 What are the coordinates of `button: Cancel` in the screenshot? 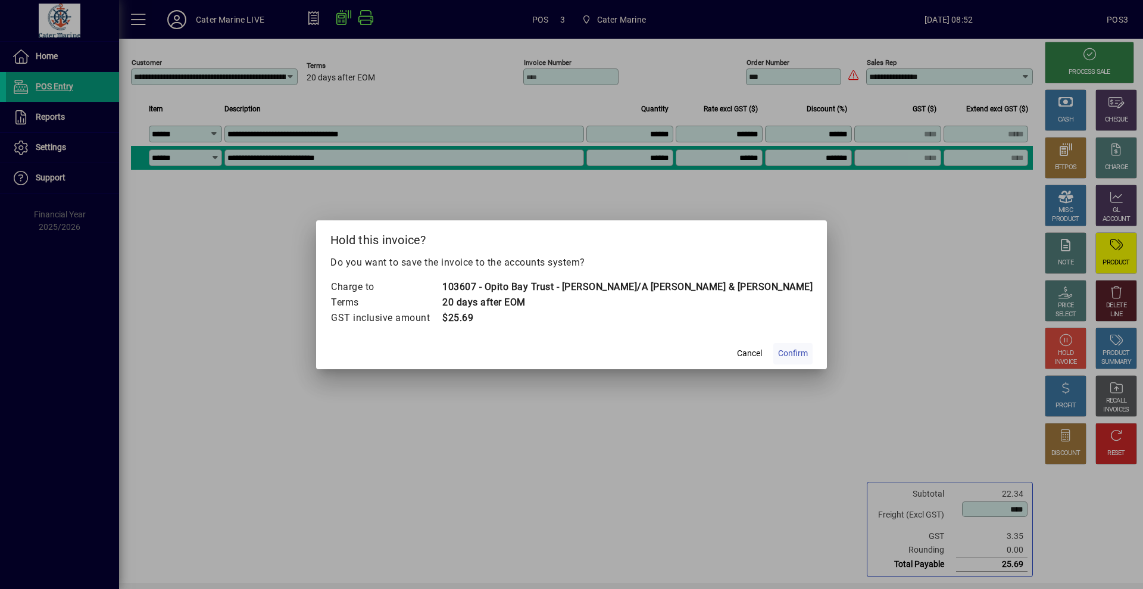 It's located at (749, 354).